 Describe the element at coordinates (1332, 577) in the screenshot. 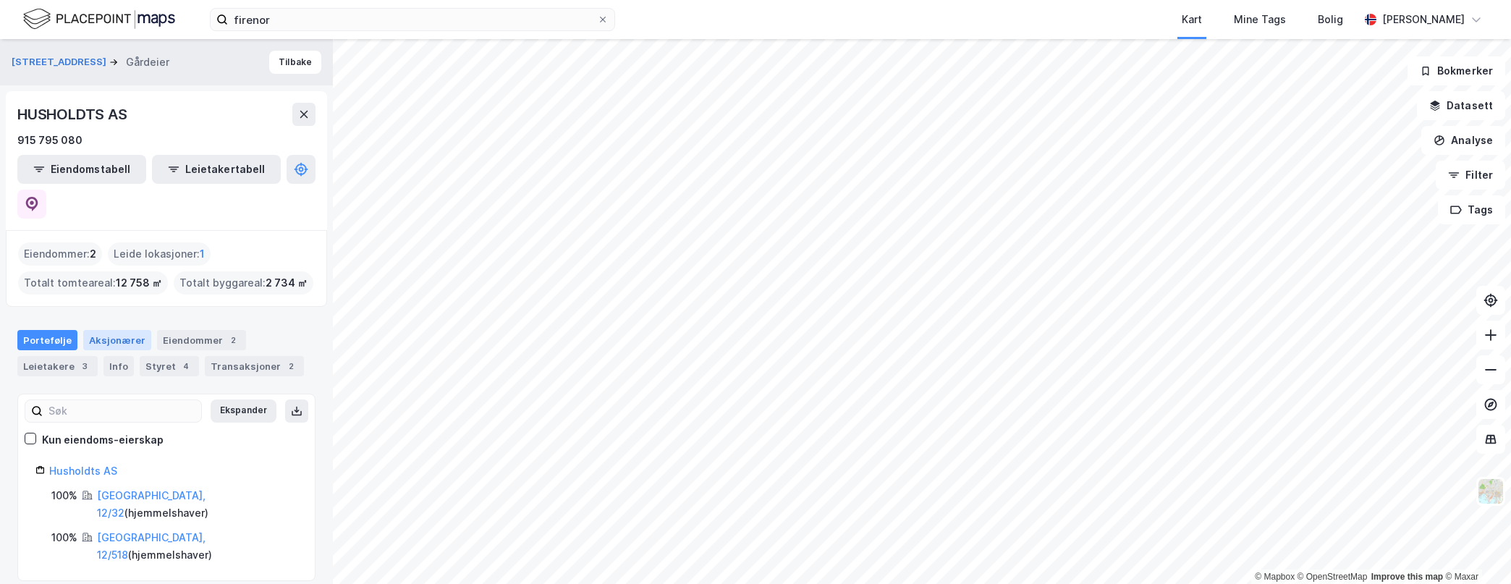

I see `a: OpenStreetMap` at that location.